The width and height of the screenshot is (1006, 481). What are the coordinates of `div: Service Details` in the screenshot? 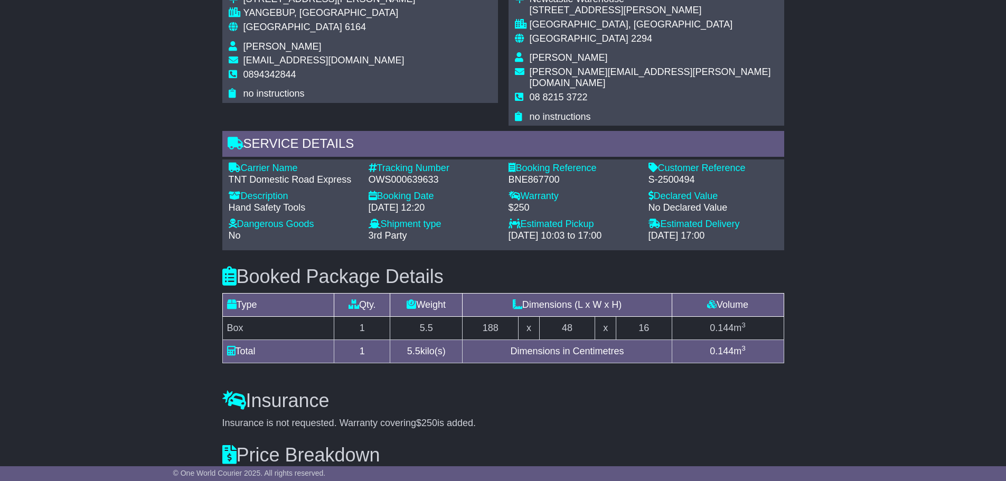 It's located at (503, 145).